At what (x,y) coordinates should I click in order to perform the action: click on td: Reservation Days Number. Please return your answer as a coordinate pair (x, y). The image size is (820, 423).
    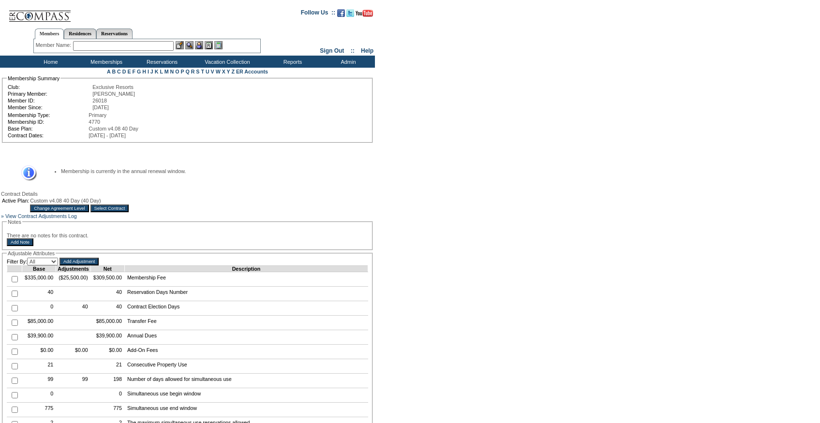
    Looking at the image, I should click on (246, 294).